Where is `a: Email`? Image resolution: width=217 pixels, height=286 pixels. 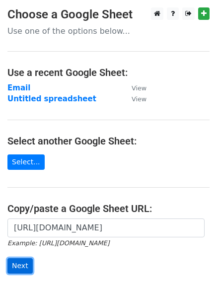 a: Email is located at coordinates (19, 88).